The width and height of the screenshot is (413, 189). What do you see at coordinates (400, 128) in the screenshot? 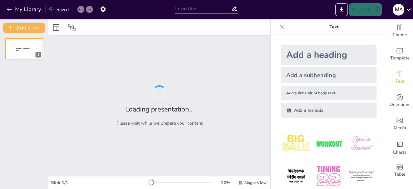
I see `span: Media` at bounding box center [400, 128].